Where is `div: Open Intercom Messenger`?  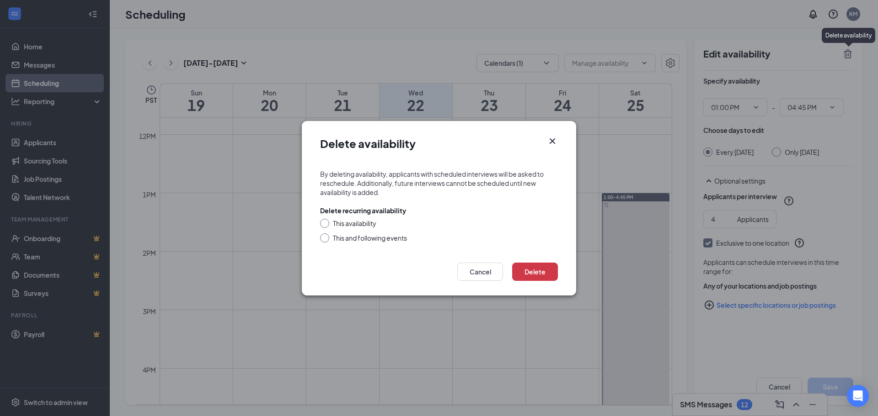 div: Open Intercom Messenger is located at coordinates (858, 396).